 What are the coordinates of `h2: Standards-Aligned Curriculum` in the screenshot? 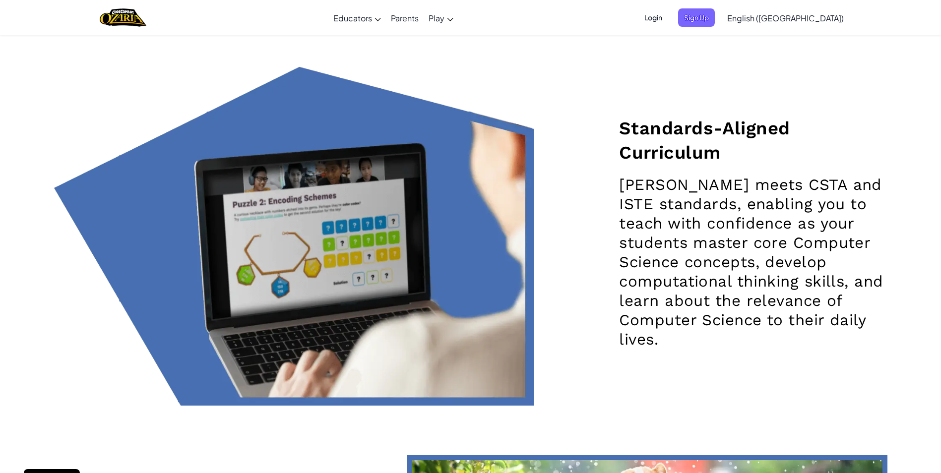 It's located at (753, 140).